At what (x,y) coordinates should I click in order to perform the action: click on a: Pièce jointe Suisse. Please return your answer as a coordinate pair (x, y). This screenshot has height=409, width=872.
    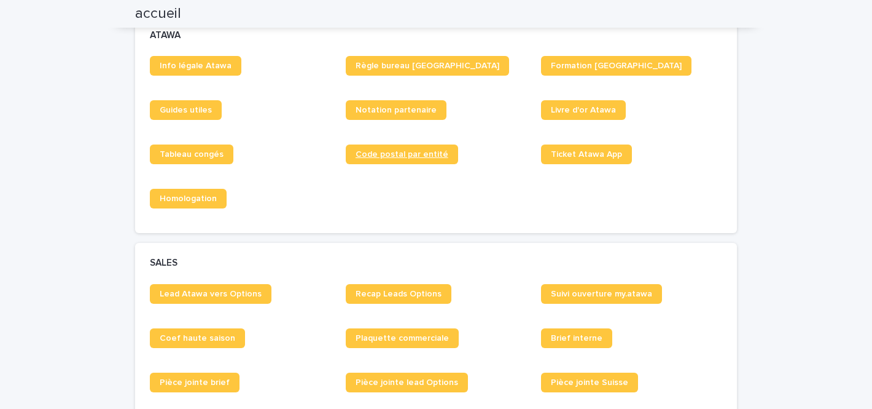
    Looking at the image, I should click on (590, 382).